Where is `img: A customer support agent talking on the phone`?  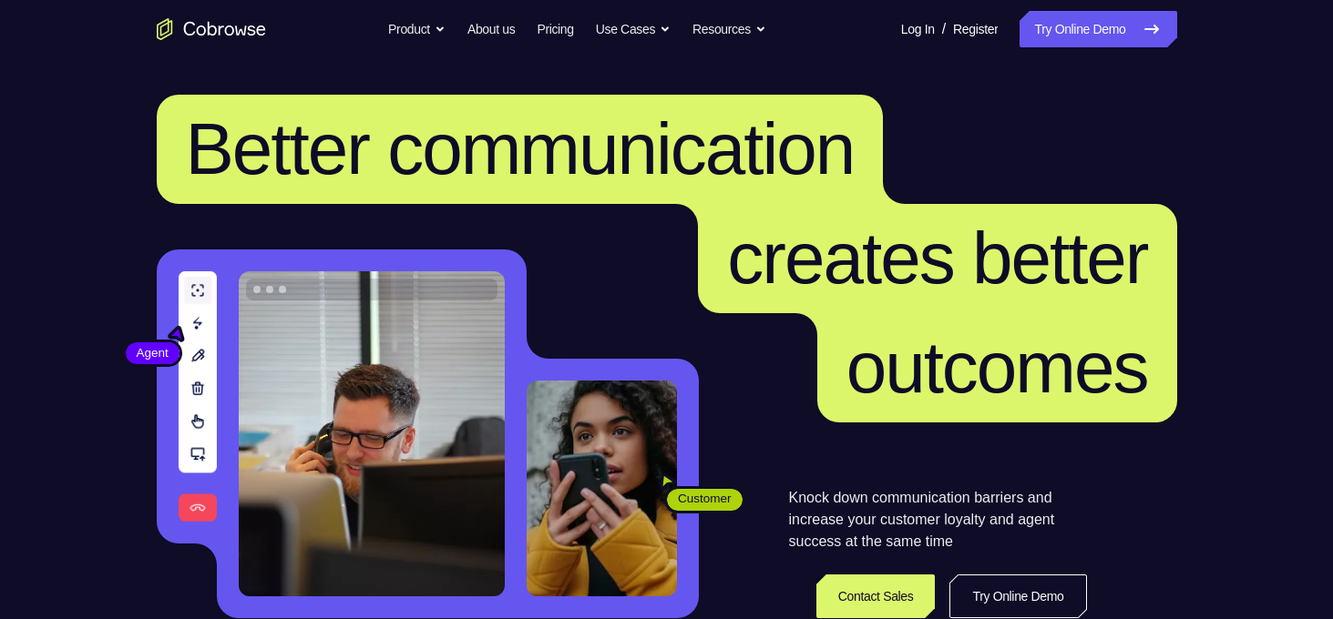
img: A customer support agent talking on the phone is located at coordinates (372, 434).